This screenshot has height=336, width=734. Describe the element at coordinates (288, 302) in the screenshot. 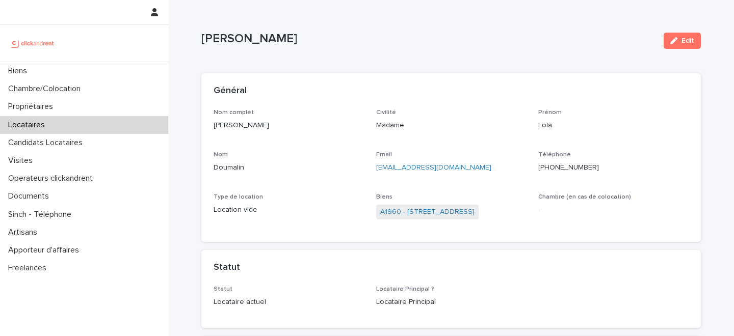

I see `p: Locataire actuel` at that location.